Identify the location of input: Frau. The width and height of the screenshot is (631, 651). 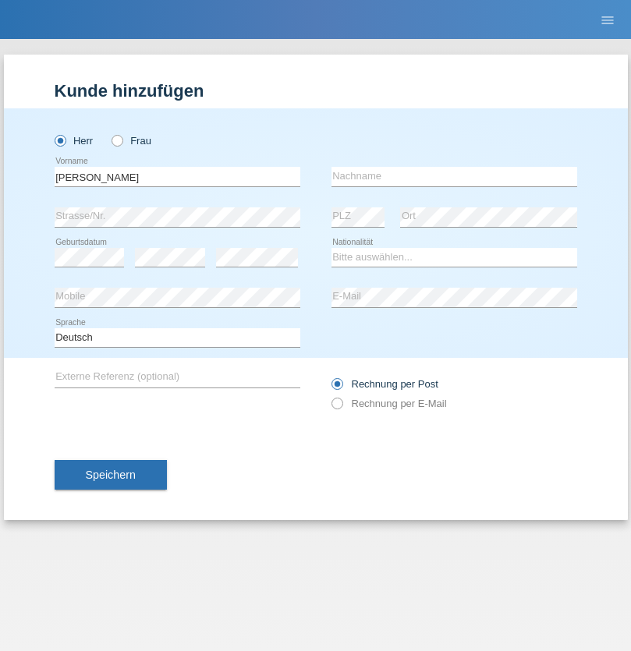
(116, 140).